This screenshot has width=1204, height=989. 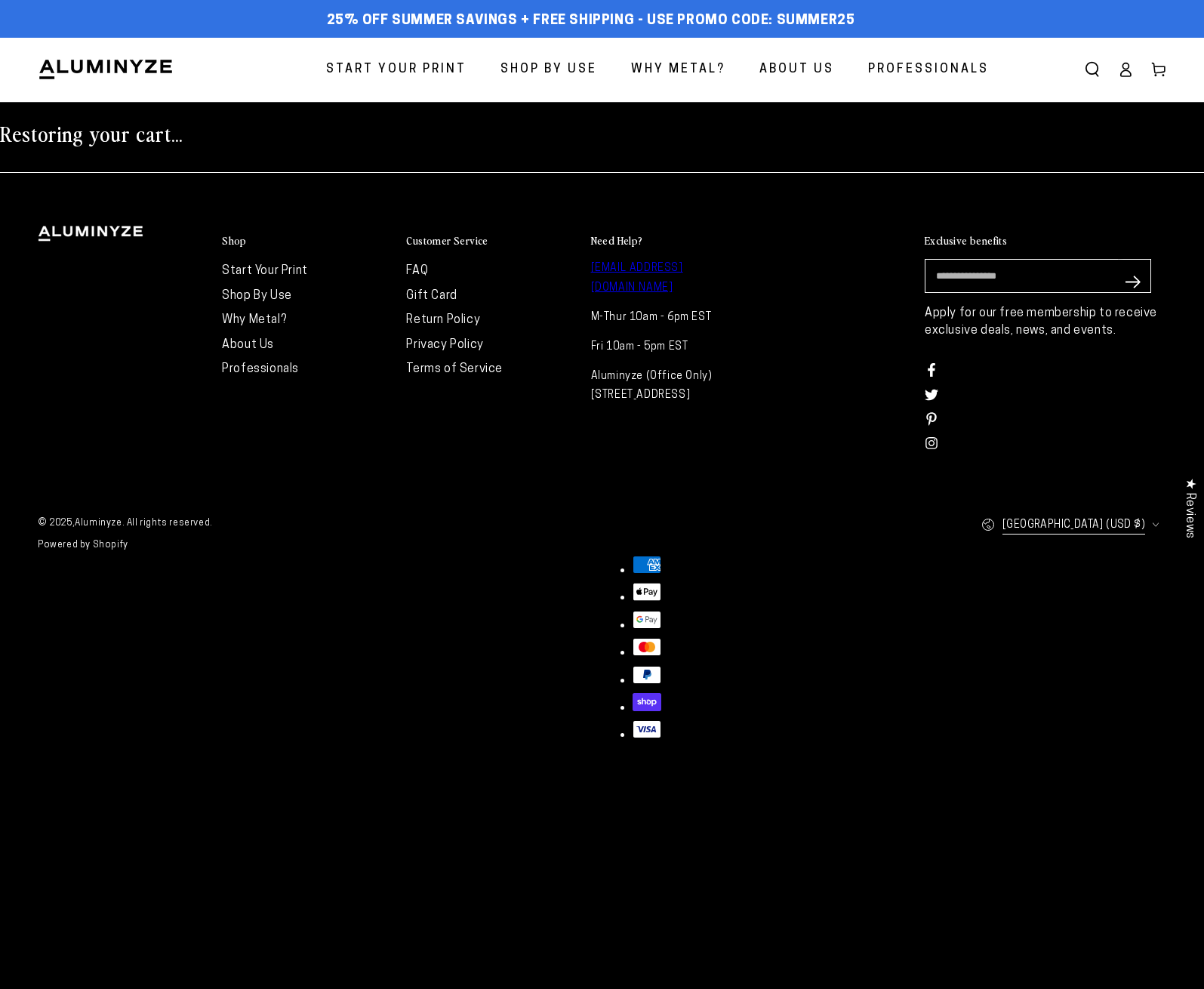 I want to click on a: Gift Card, so click(x=431, y=296).